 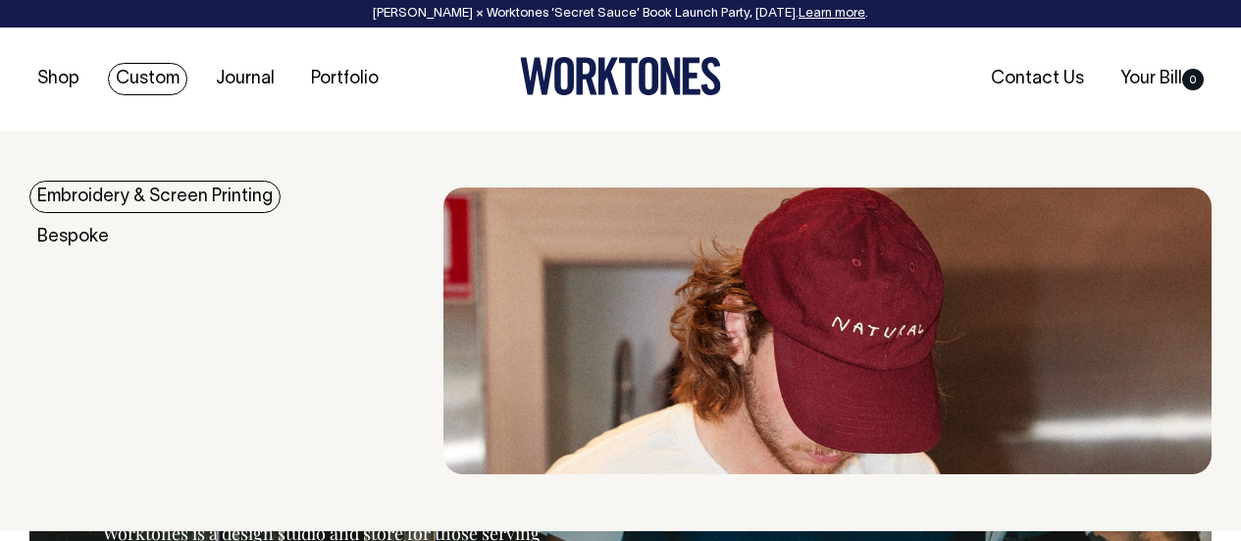 What do you see at coordinates (1193, 79) in the screenshot?
I see `span: 0` at bounding box center [1193, 79].